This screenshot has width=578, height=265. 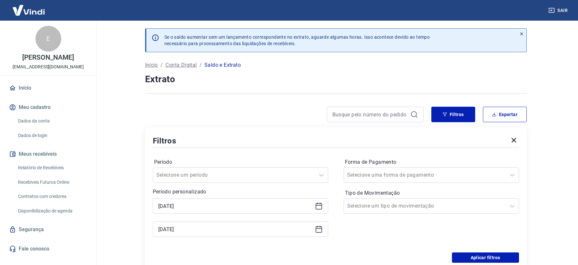 What do you see at coordinates (29, 10) in the screenshot?
I see `img: Vindi` at bounding box center [29, 10].